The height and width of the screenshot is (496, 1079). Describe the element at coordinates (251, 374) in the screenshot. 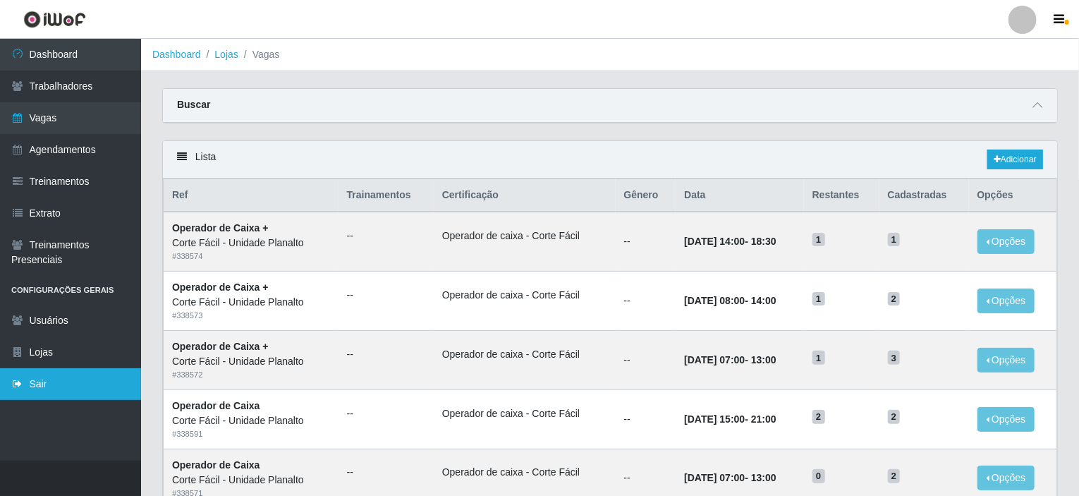

I see `div: # 338572` at that location.